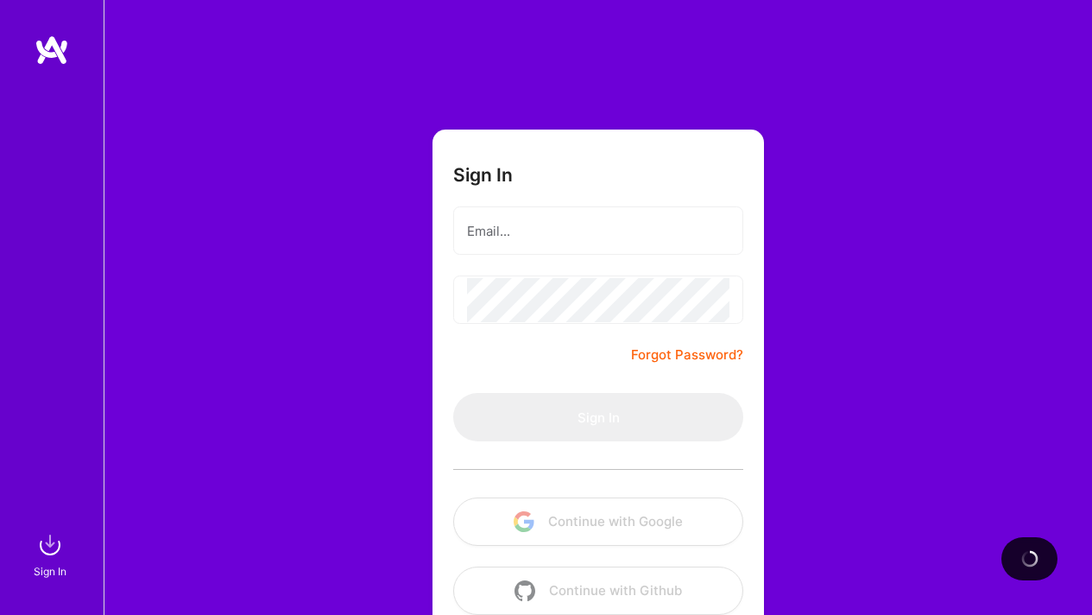 The width and height of the screenshot is (1092, 615). What do you see at coordinates (52, 553) in the screenshot?
I see `a: sign inSign In` at bounding box center [52, 553].